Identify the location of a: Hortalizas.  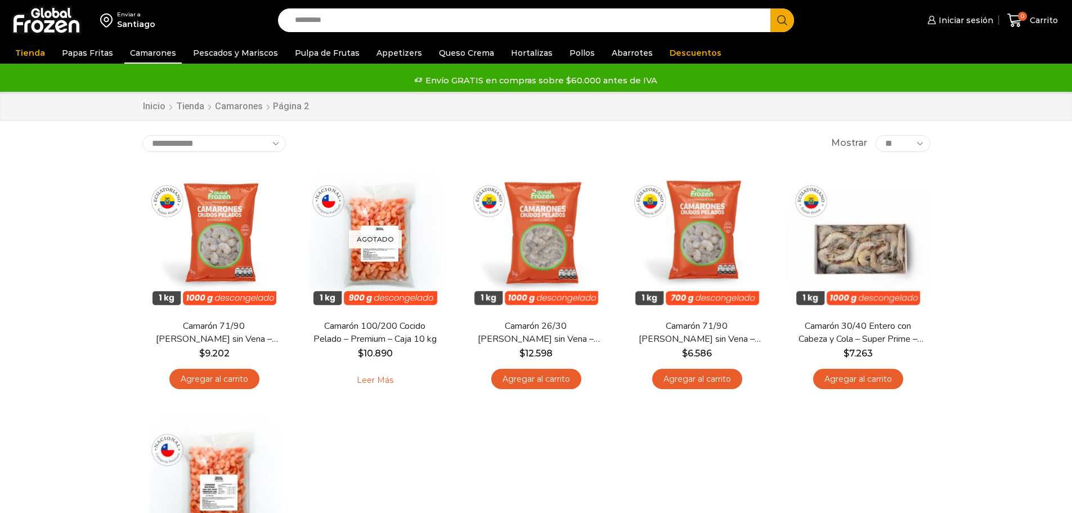
(532, 53).